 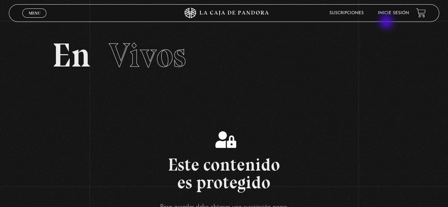 I want to click on h2: En, so click(x=224, y=55).